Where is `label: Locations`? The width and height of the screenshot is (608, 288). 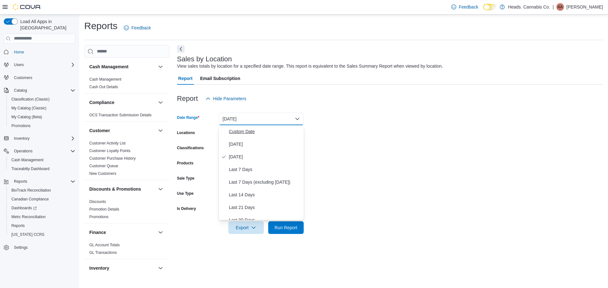
label: Locations is located at coordinates (186, 133).